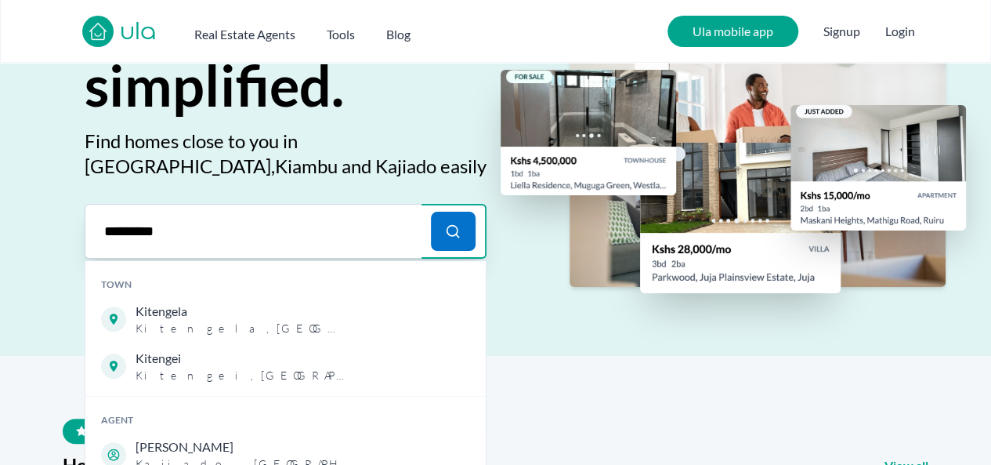  I want to click on h2: Real Estate Agents, so click(244, 34).